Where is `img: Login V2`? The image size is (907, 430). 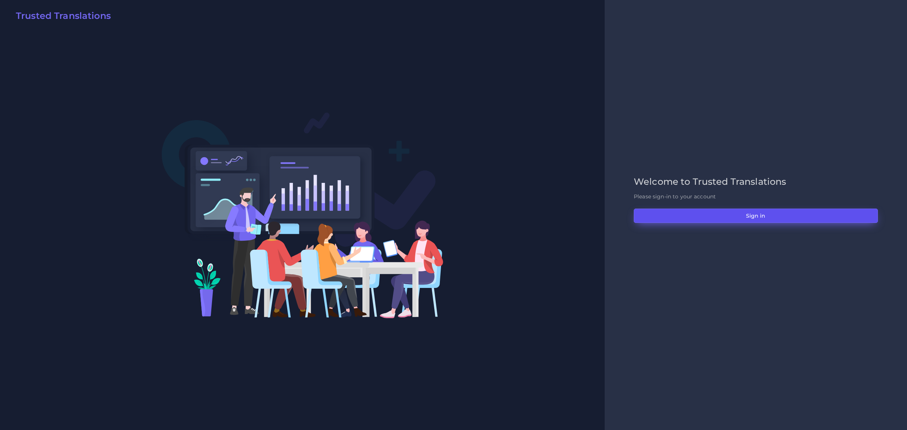 img: Login V2 is located at coordinates (302, 215).